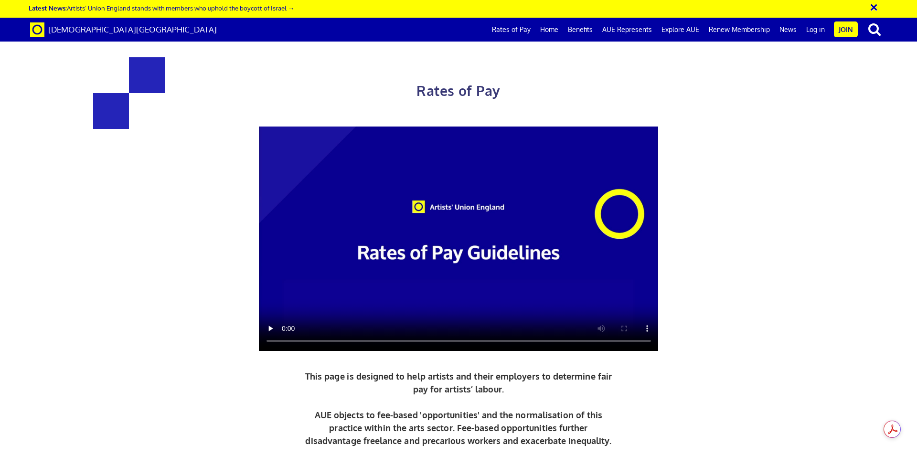  I want to click on strong: Latest News:, so click(48, 8).